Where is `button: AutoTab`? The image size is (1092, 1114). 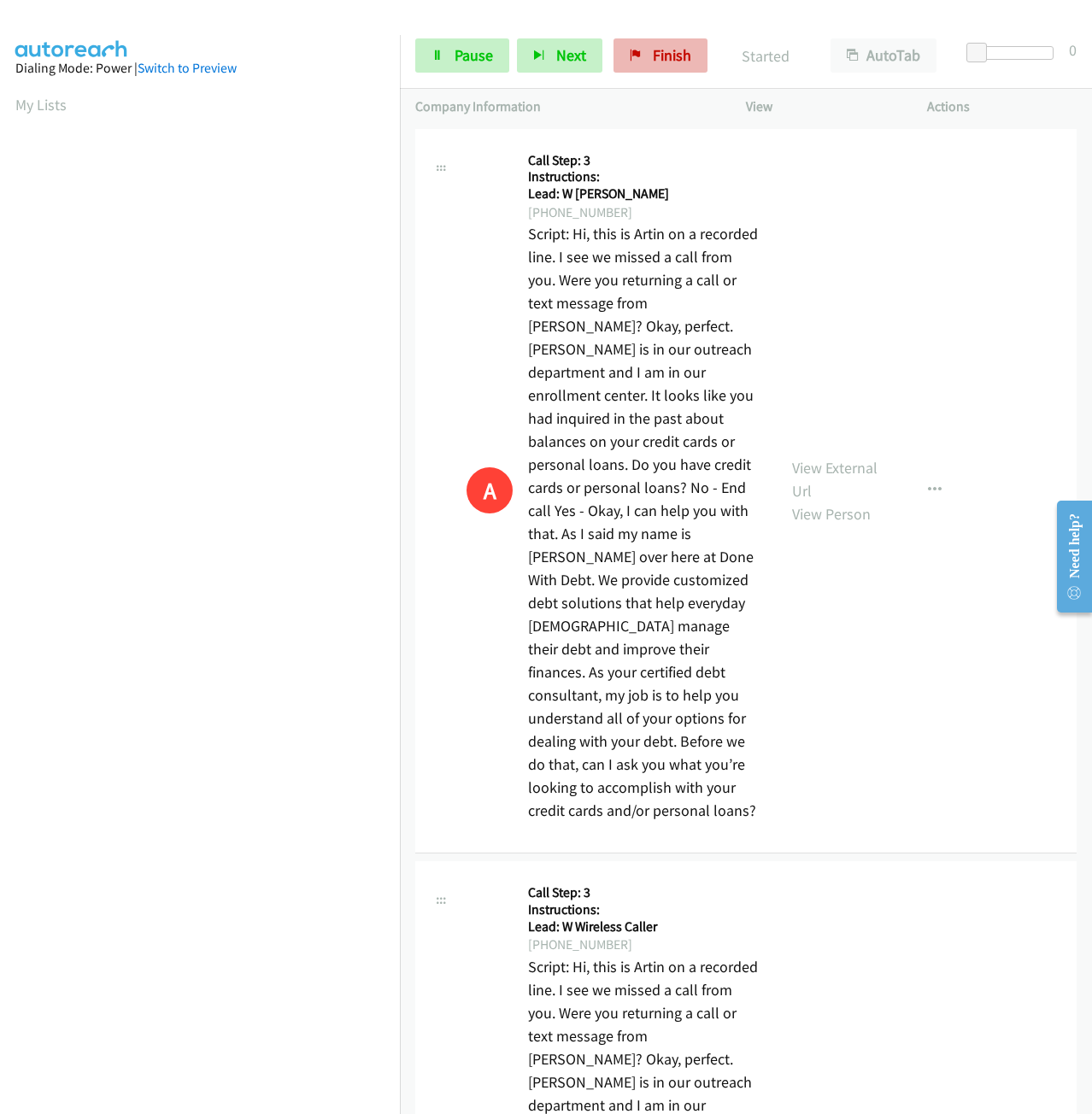 button: AutoTab is located at coordinates (884, 56).